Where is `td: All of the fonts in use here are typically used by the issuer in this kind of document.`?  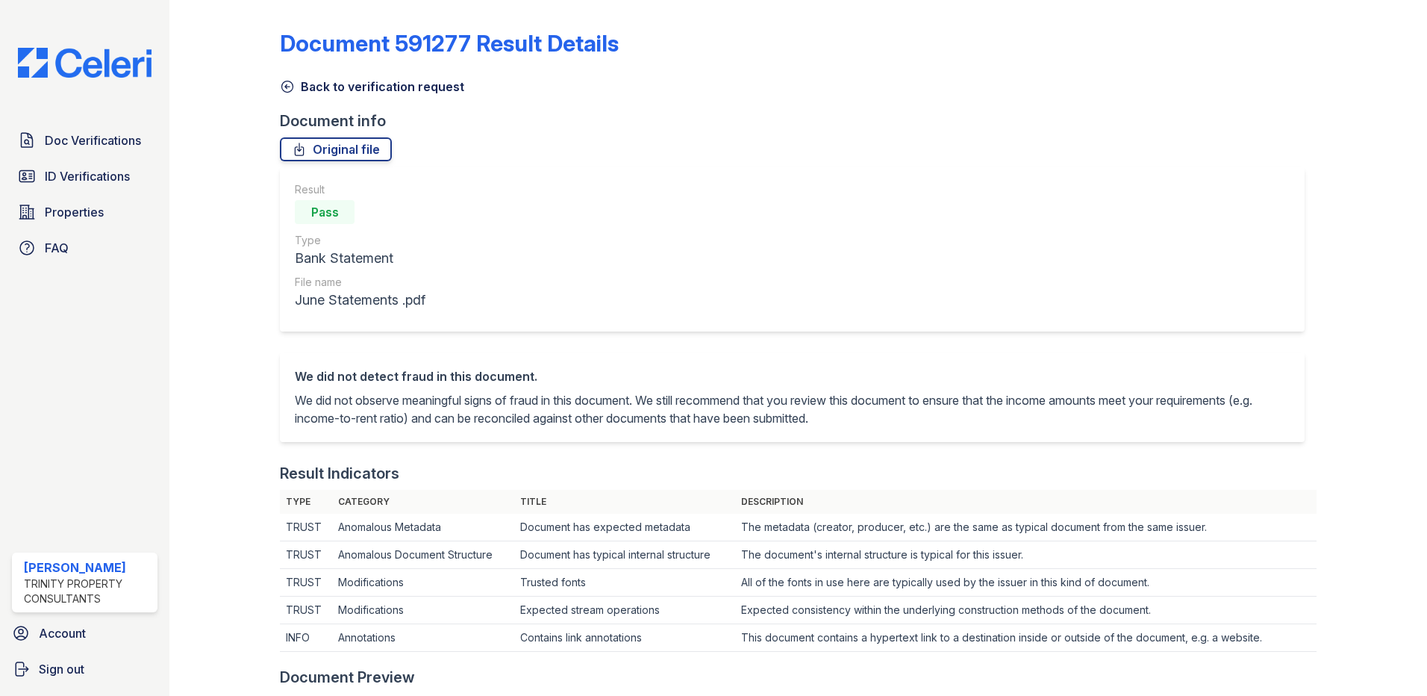
td: All of the fonts in use here are typically used by the issuer in this kind of document. is located at coordinates (1026, 582).